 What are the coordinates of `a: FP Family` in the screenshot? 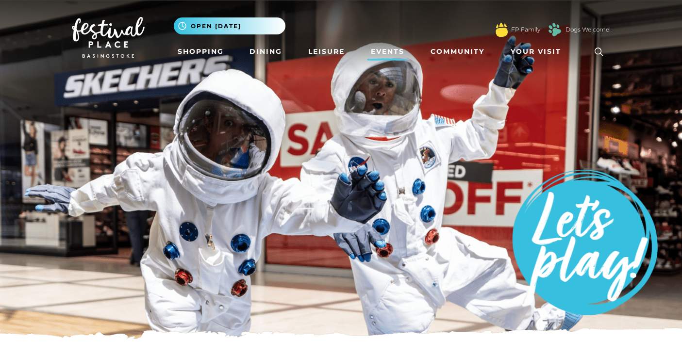 It's located at (526, 30).